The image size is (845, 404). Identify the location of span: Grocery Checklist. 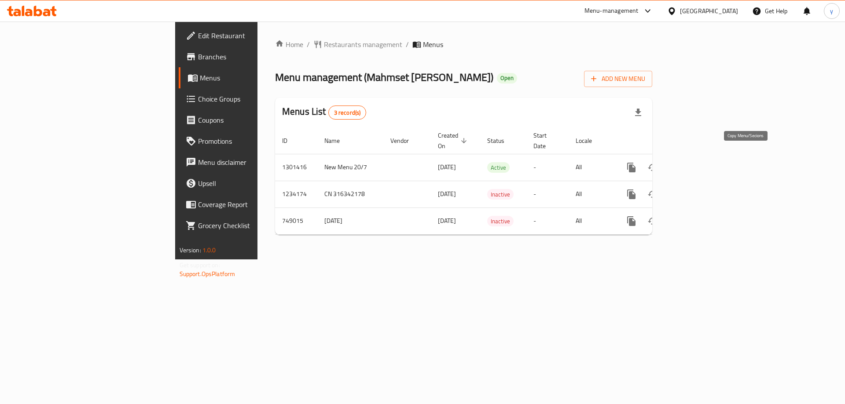
(253, 226).